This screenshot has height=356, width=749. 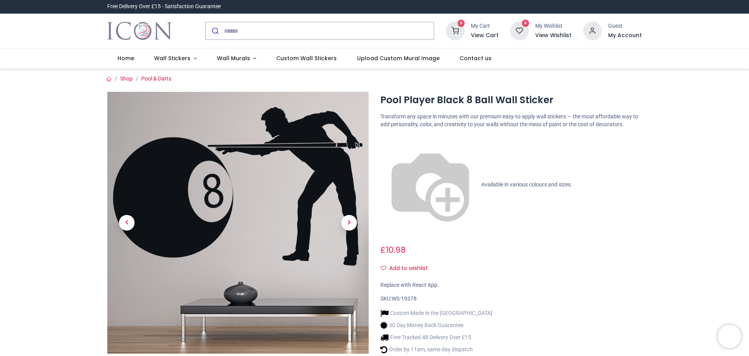 I want to click on img: Icon Wall Stickers, so click(x=139, y=31).